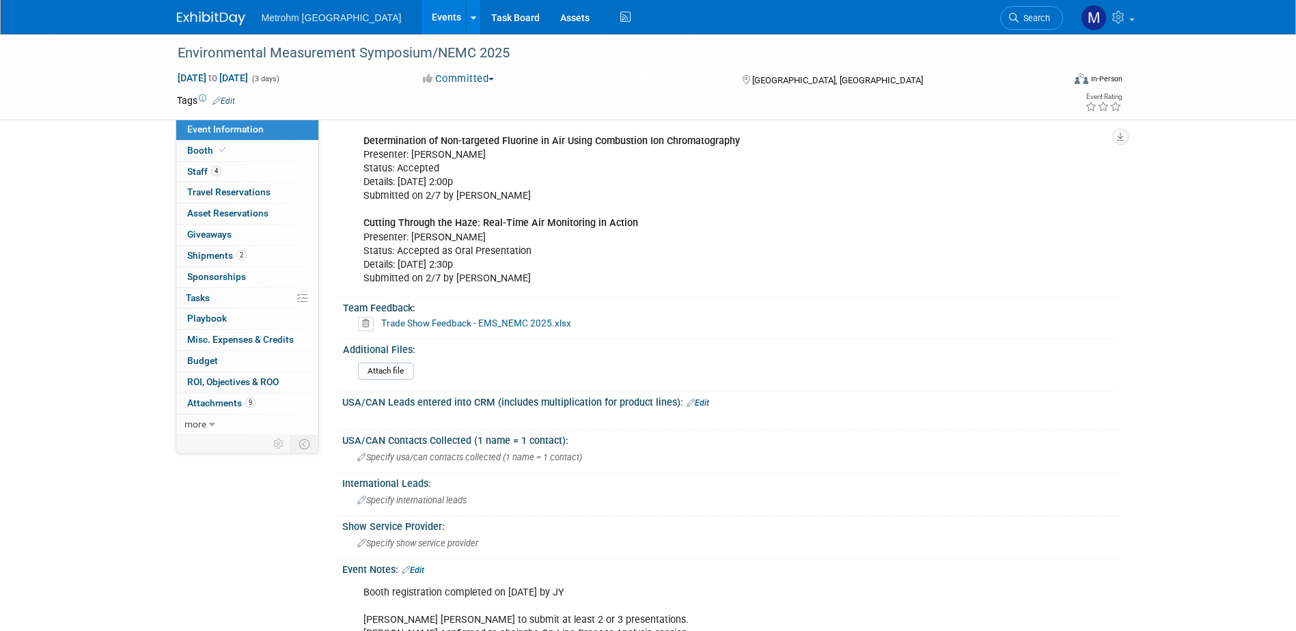 This screenshot has height=631, width=1296. I want to click on span: to, so click(212, 78).